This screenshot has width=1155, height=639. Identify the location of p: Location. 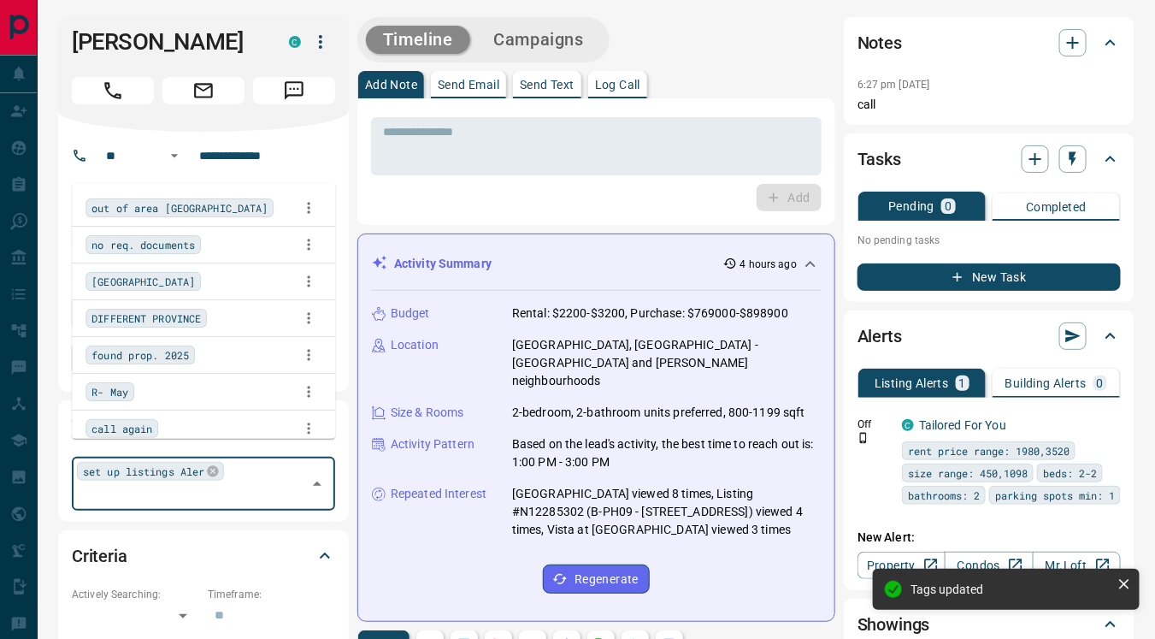
(415, 345).